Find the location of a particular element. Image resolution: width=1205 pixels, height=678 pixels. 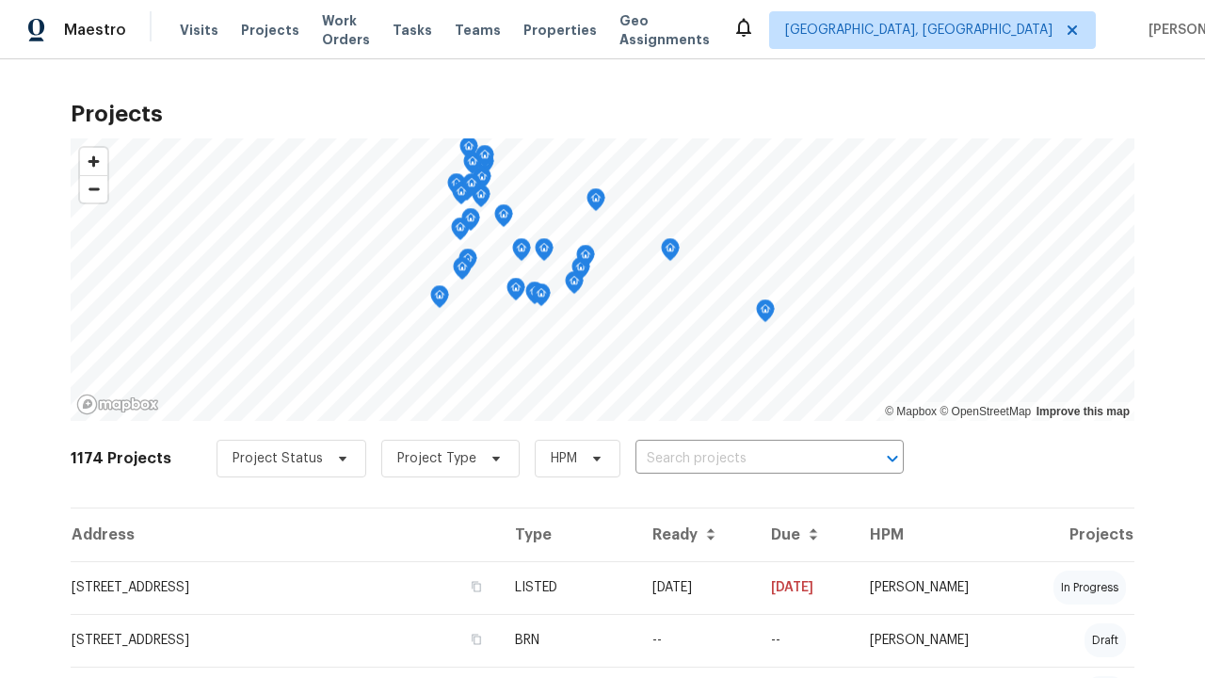

span: Teams is located at coordinates (477, 30).